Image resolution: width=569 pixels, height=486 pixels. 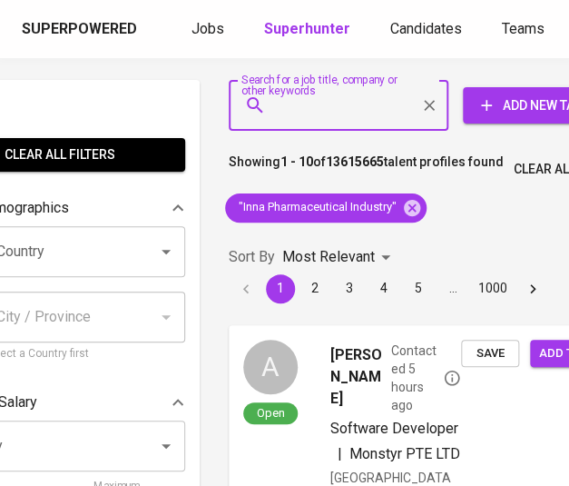 I want to click on button: Go to page 1000, so click(x=493, y=289).